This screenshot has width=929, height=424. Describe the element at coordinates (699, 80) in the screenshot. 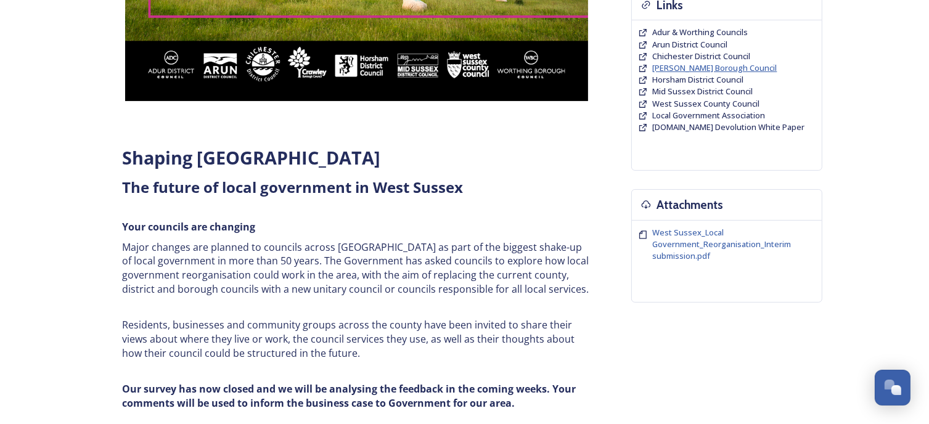

I see `a: Horsham District Council` at that location.